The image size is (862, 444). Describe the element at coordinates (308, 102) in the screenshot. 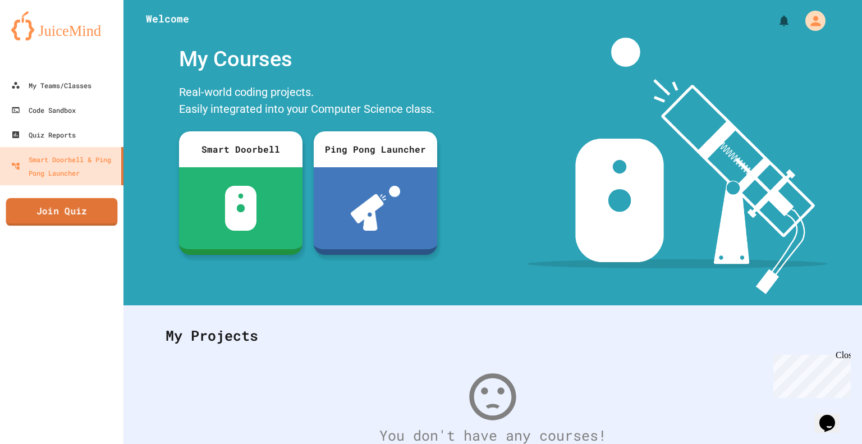

I see `div: Real-world coding projects. Easily integrated into your Computer Science class.` at that location.